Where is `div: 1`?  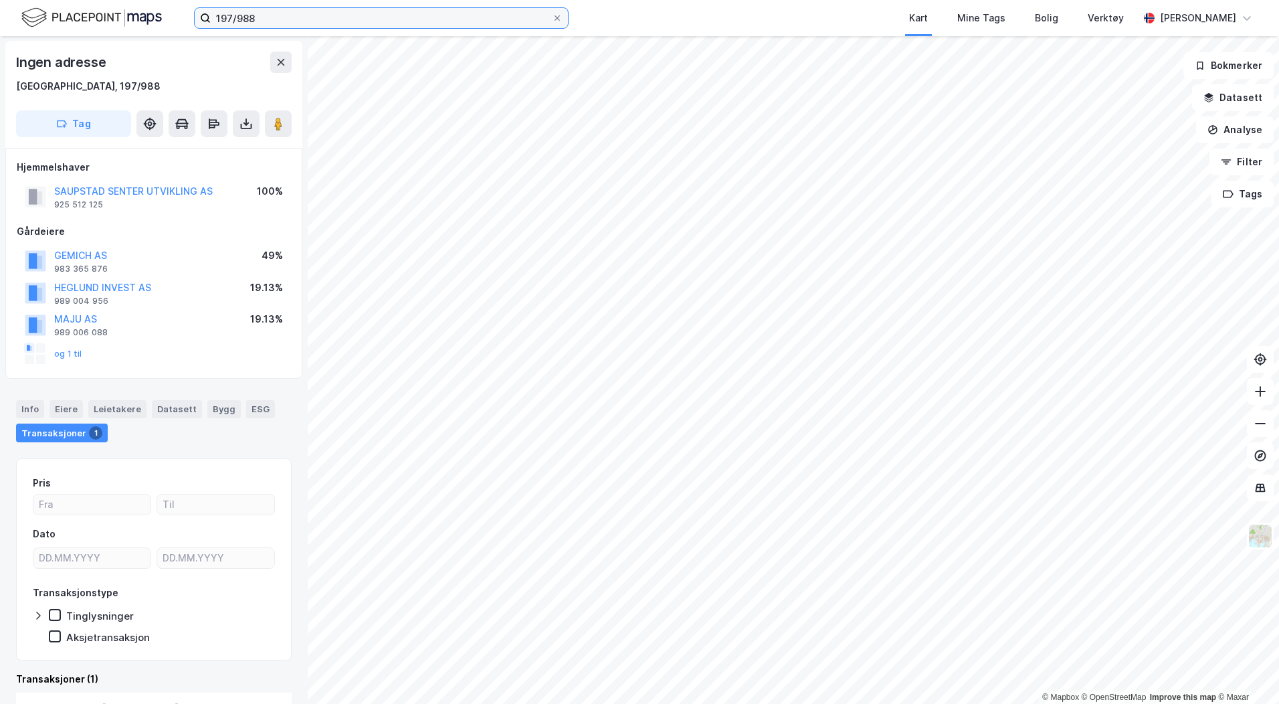 div: 1 is located at coordinates (96, 433).